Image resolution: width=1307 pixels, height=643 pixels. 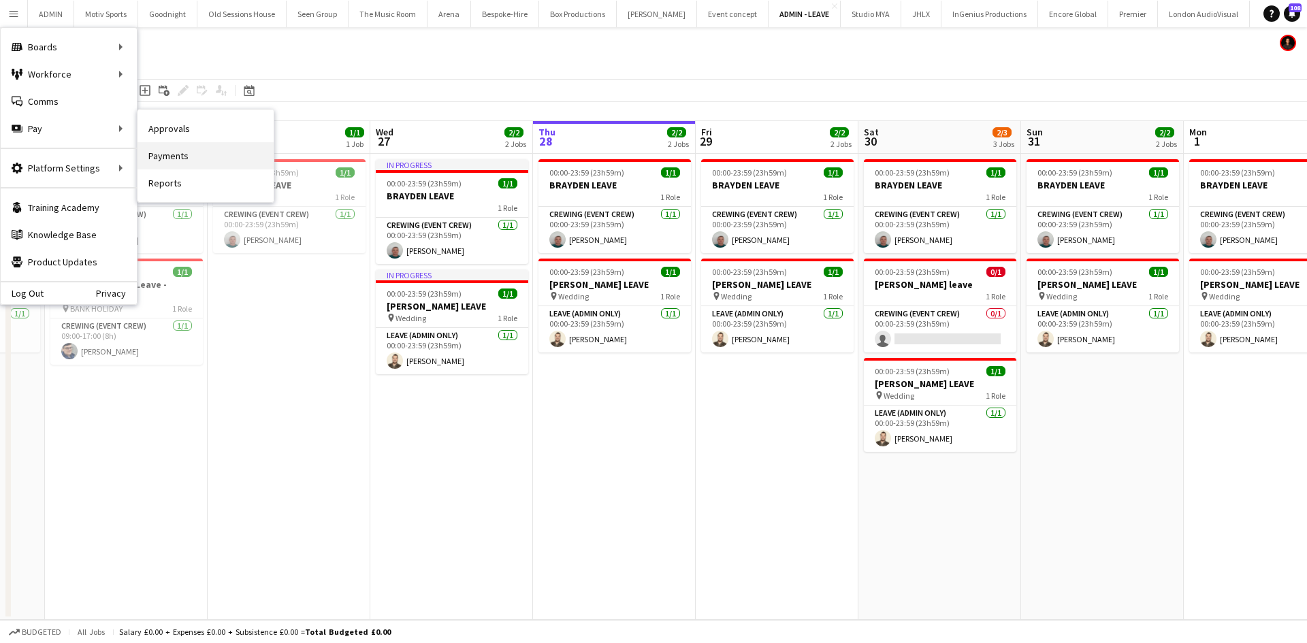 I want to click on app-user-avatar: Ash Grimmer, so click(x=1287, y=43).